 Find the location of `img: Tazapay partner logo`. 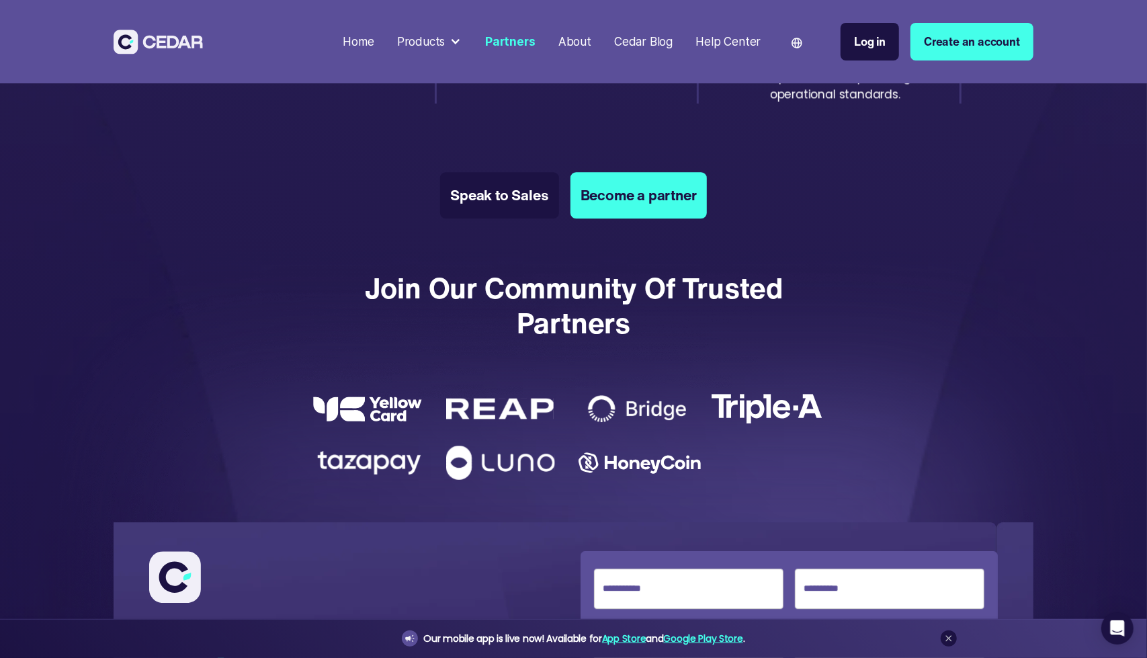

img: Tazapay partner logo is located at coordinates (370, 462).